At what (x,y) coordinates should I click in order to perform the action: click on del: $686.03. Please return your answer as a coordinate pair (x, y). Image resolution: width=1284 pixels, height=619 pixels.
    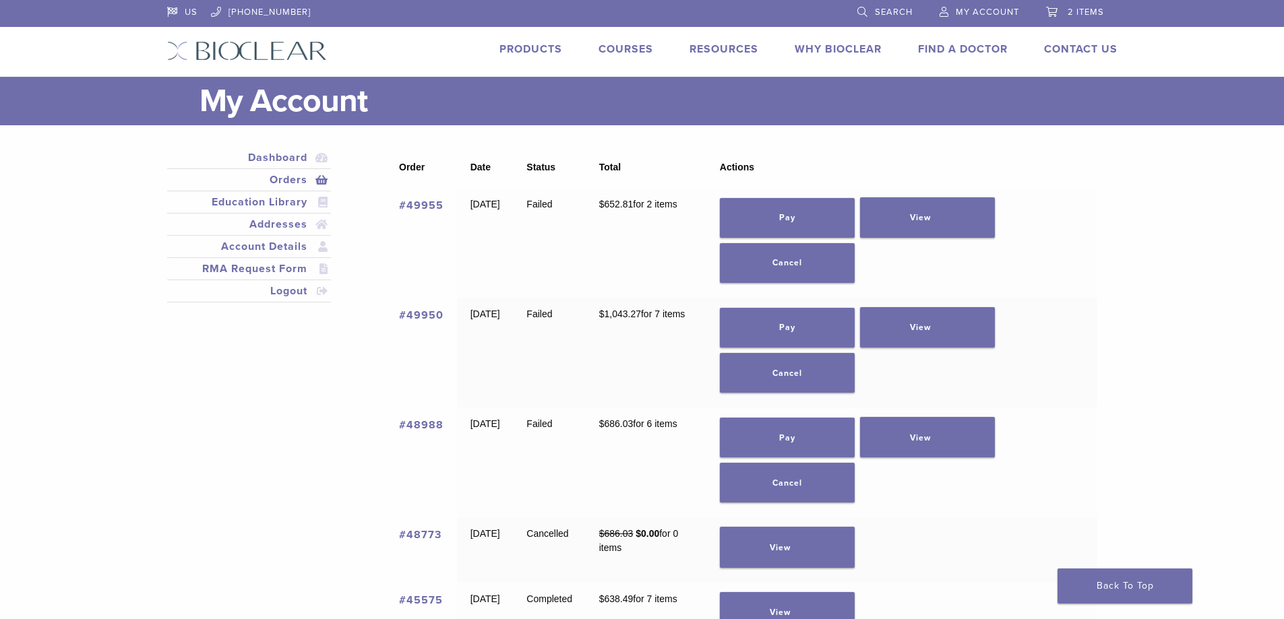
    Looking at the image, I should click on (616, 534).